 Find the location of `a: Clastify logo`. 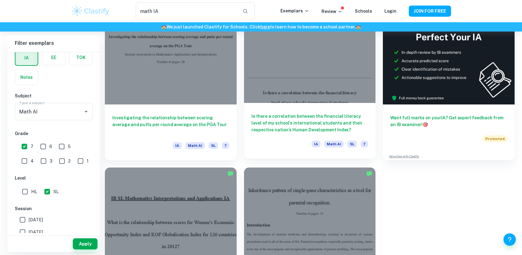

a: Clastify logo is located at coordinates (90, 11).